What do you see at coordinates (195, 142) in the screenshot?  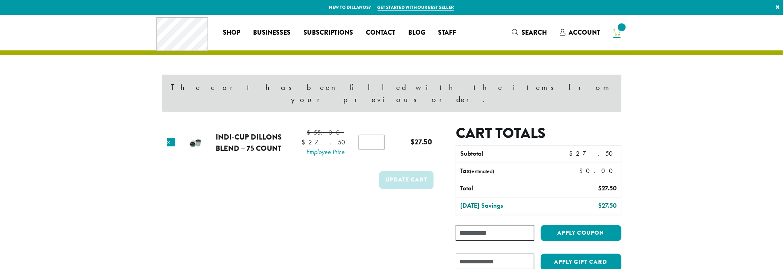 I see `img: Indi-Cup Dillons Blend - 75 count` at bounding box center [195, 142].